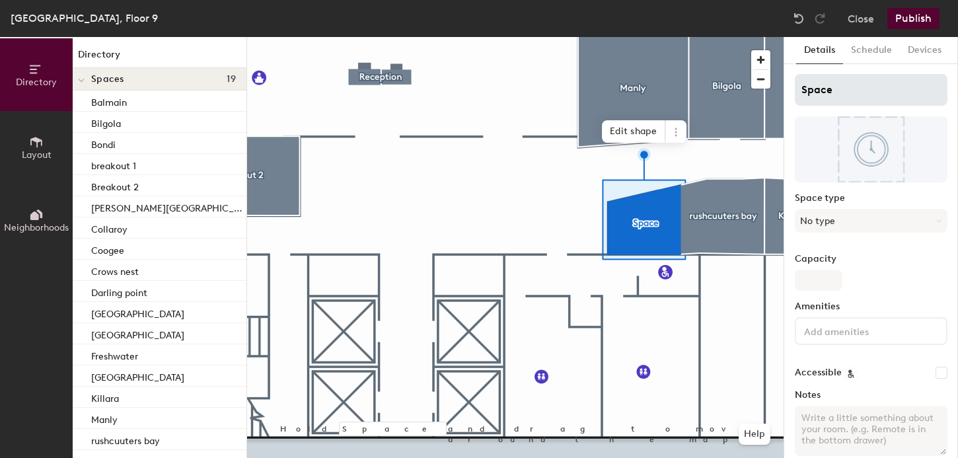  What do you see at coordinates (633, 131) in the screenshot?
I see `span: Edit shape` at bounding box center [633, 131].